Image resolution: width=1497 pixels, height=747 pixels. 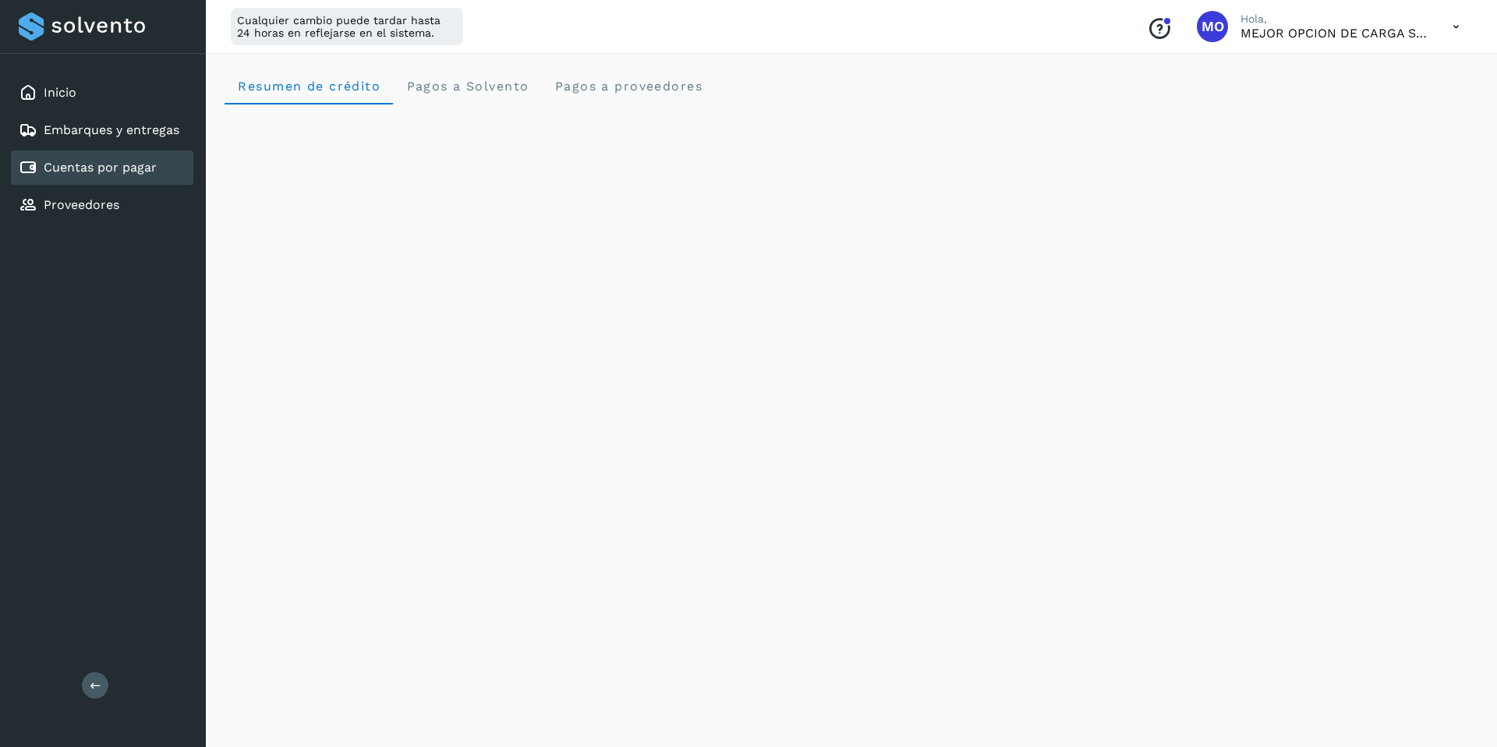 What do you see at coordinates (111, 129) in the screenshot?
I see `a: Embarques y entregas` at bounding box center [111, 129].